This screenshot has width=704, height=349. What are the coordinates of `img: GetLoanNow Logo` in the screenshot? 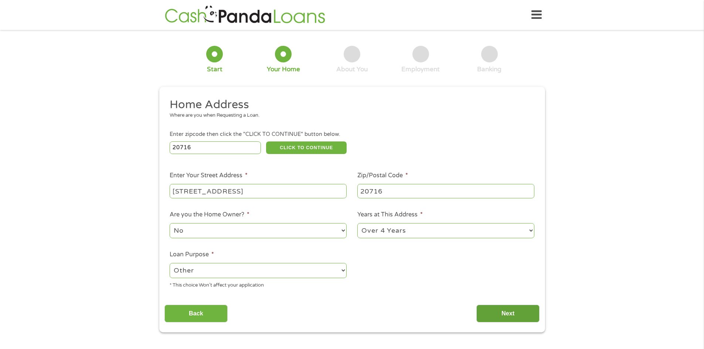 It's located at (245, 15).